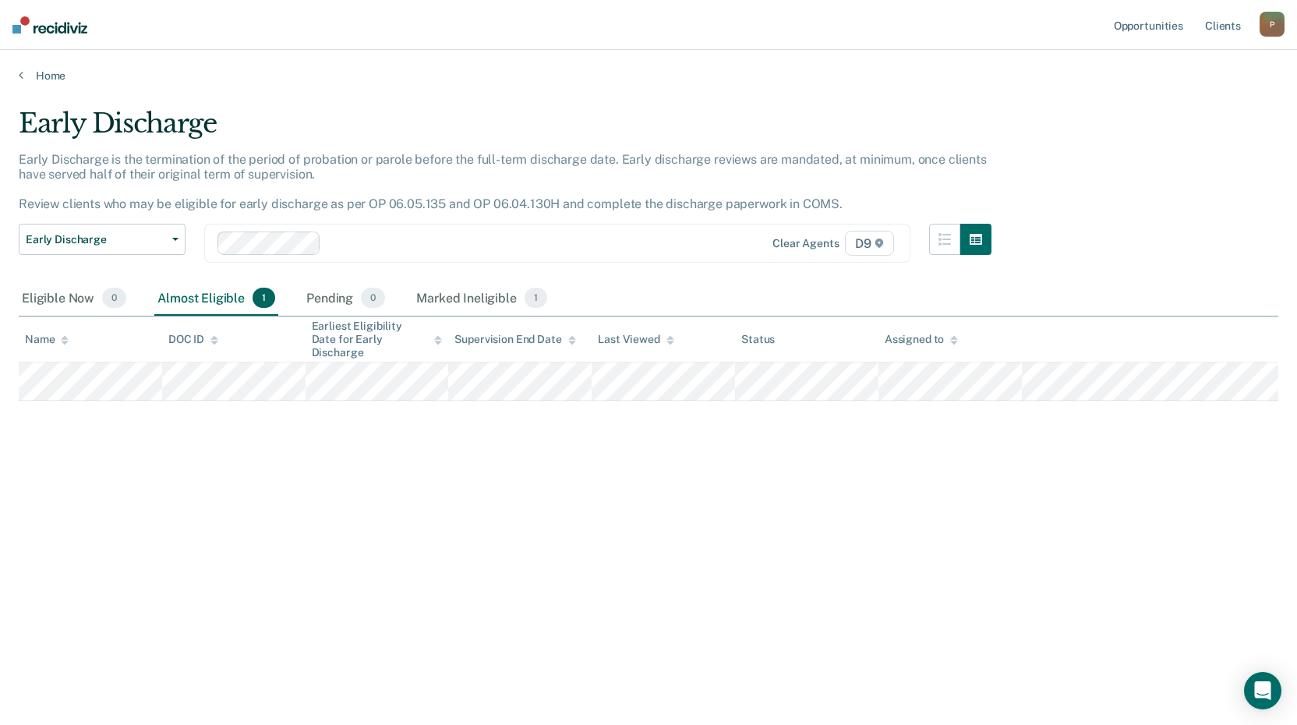 This screenshot has height=725, width=1297. I want to click on div: Pending0, so click(345, 298).